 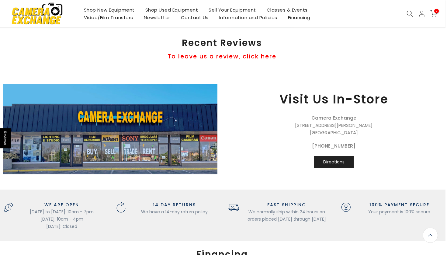 I want to click on strong: Camera Exchange, so click(x=334, y=118).